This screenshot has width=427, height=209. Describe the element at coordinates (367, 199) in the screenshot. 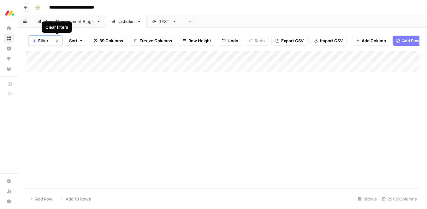

I see `div: 0 Rows` at that location.